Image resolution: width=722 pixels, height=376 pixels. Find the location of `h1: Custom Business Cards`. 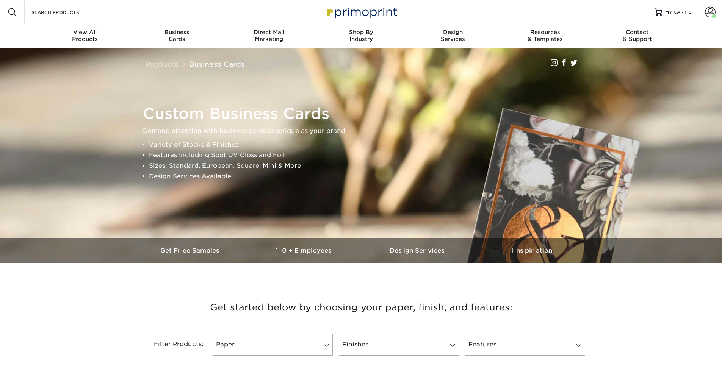

h1: Custom Business Cards is located at coordinates (365, 114).